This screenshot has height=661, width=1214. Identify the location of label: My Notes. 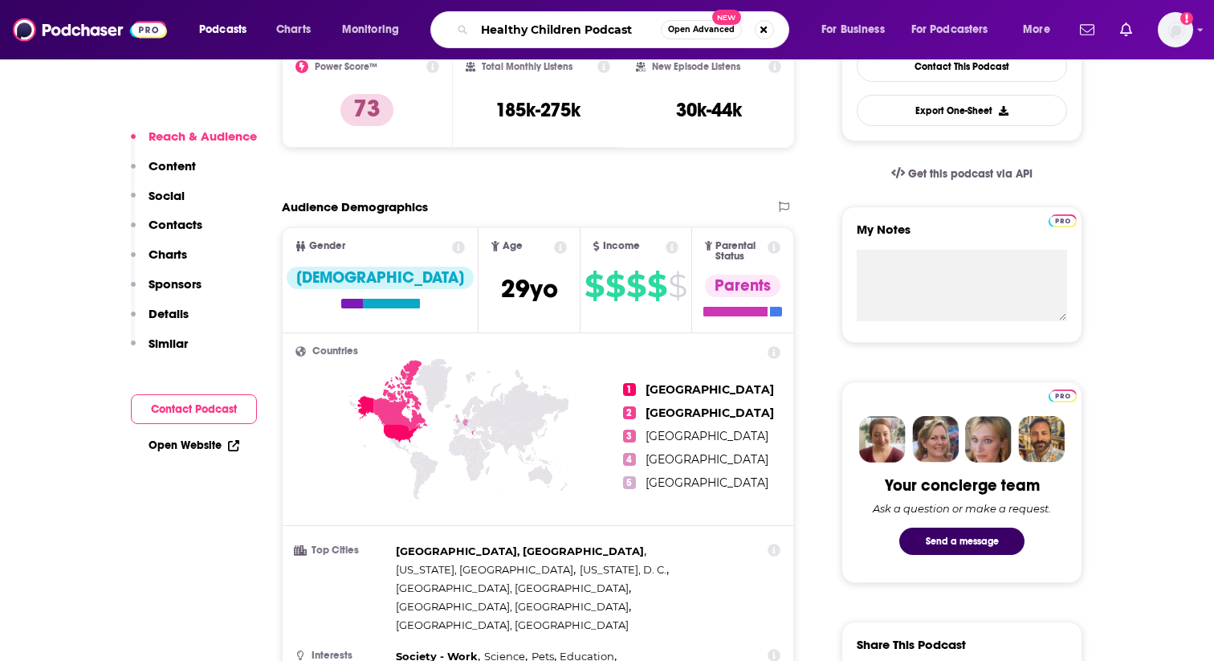
(962, 235).